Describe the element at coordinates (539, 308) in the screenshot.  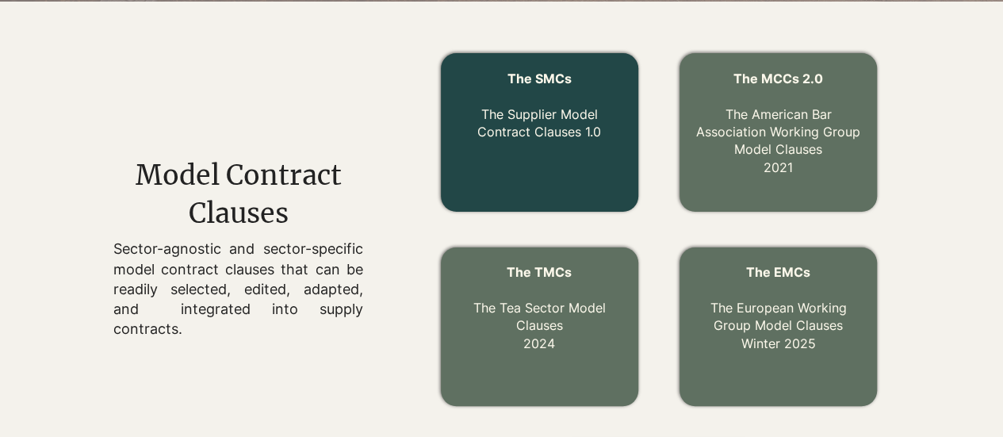
I see `a: The TMCs The Tea Sector Model Clauses2024` at that location.